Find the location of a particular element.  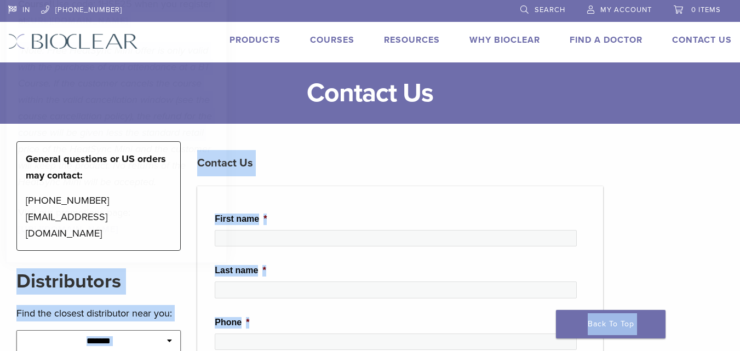

a: Back To Top is located at coordinates (611, 324).